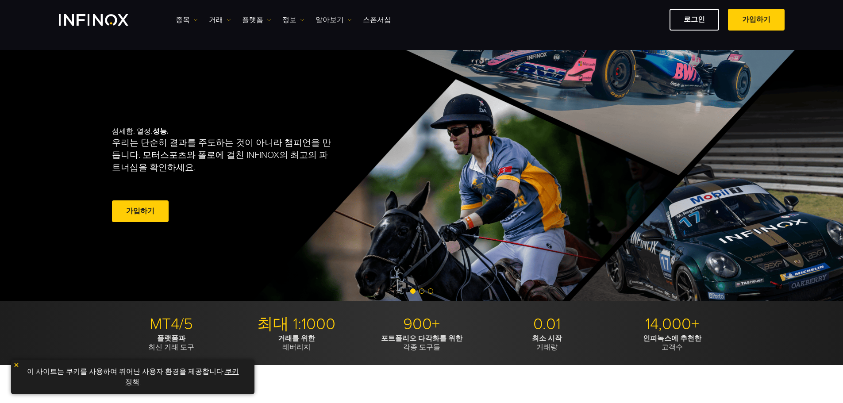 This screenshot has height=403, width=843. I want to click on a: 플랫폼, so click(257, 20).